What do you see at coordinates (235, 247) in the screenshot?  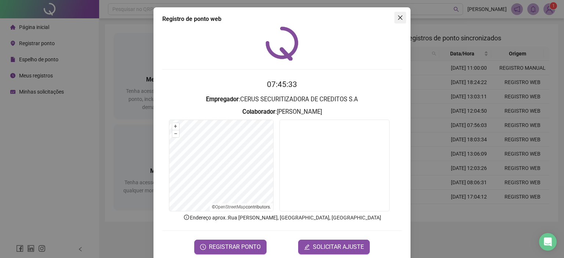 I see `span: REGISTRAR PONTO` at bounding box center [235, 247].